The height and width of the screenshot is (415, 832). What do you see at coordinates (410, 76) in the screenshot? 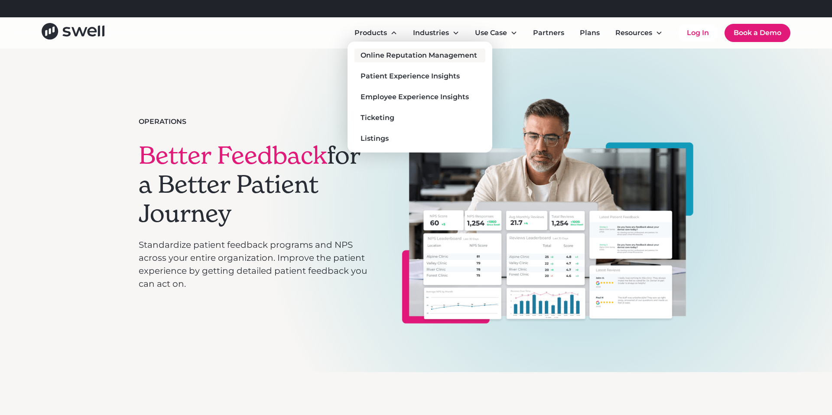
I see `div: Patient Experience Insights` at bounding box center [410, 76].